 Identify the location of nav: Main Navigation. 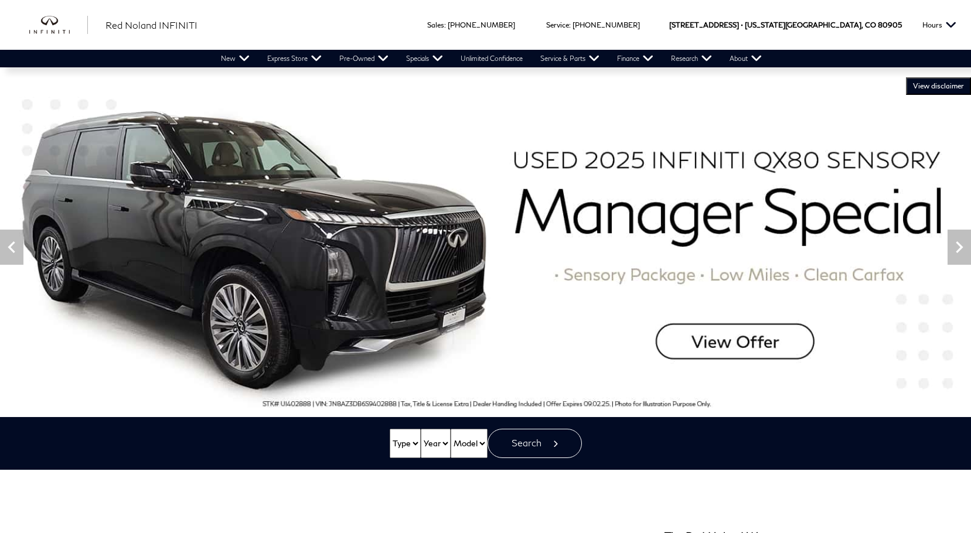
(491, 59).